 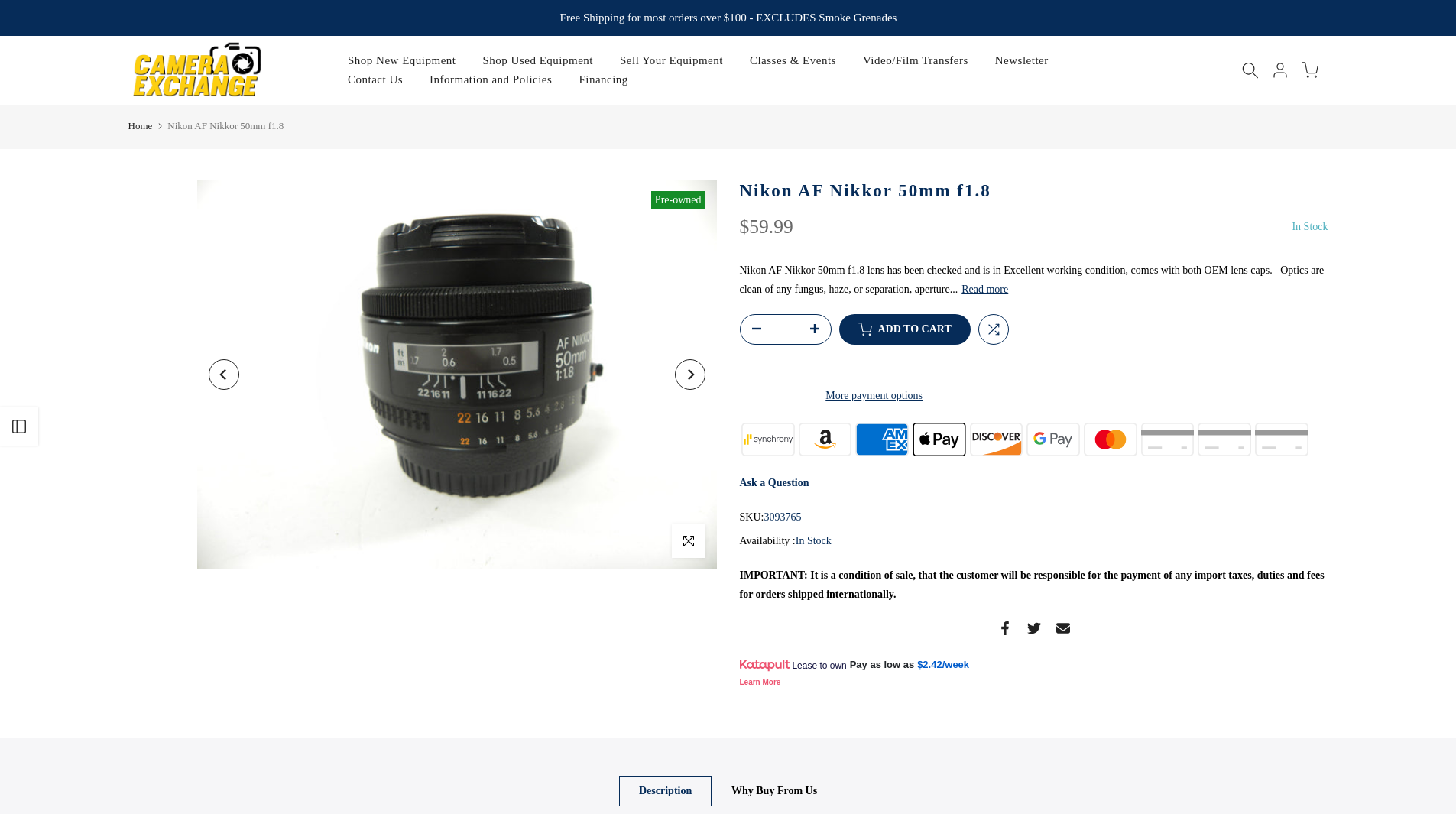 I want to click on strong: Free Shipping for most orders over $100 - EXCLUDES Smoke Grenades, so click(x=728, y=17).